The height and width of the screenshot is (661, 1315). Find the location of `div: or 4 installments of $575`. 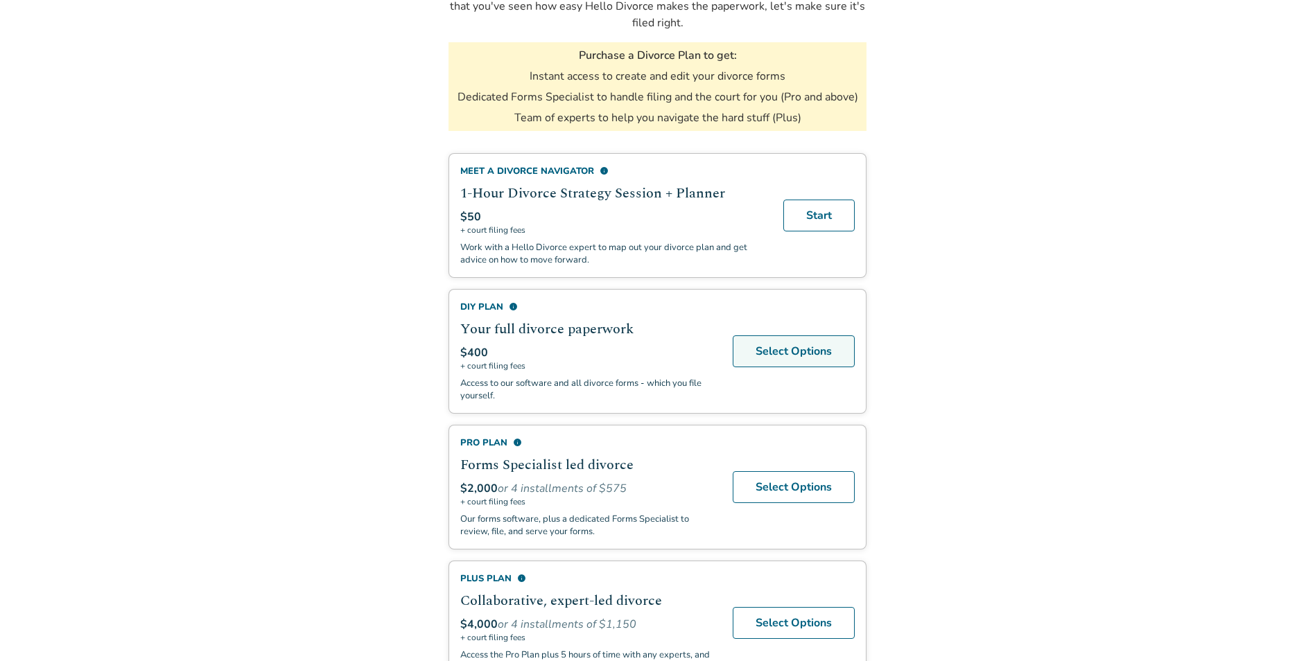

div: or 4 installments of $575 is located at coordinates (588, 489).